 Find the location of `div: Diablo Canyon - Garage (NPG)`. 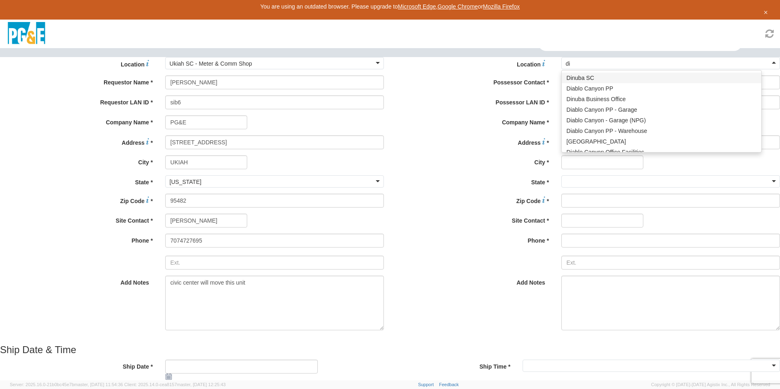

div: Diablo Canyon - Garage (NPG) is located at coordinates (662, 120).